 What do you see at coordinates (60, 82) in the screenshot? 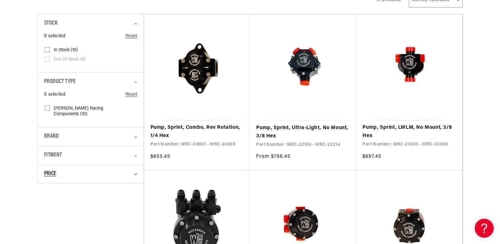
I see `span: Product type` at bounding box center [60, 82].